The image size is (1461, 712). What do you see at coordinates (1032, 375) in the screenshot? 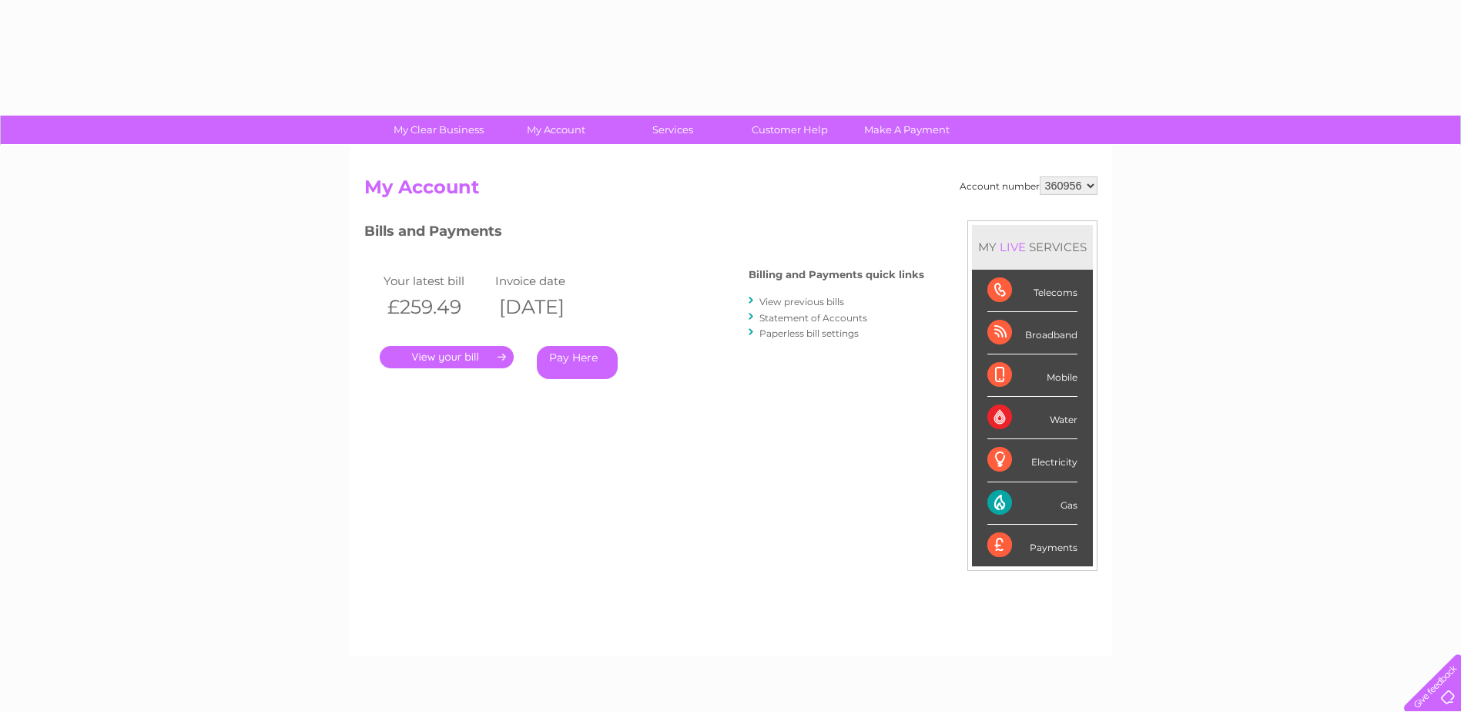
I see `div: Mobile` at bounding box center [1032, 375].